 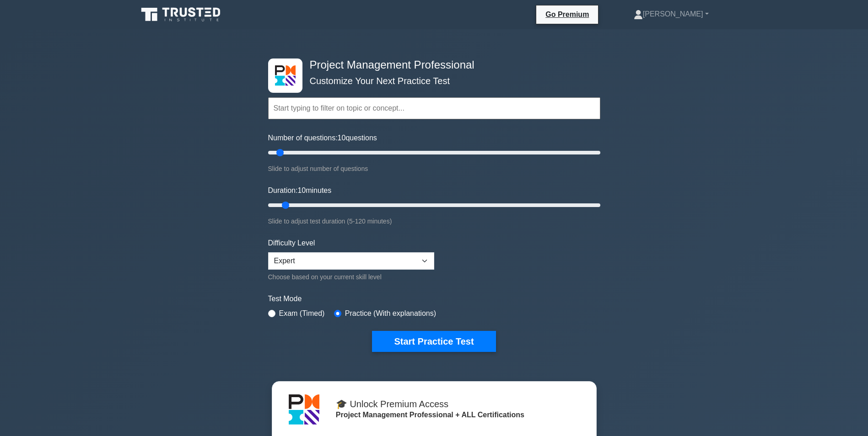 What do you see at coordinates (291, 243) in the screenshot?
I see `label: Difficulty Level` at bounding box center [291, 243].